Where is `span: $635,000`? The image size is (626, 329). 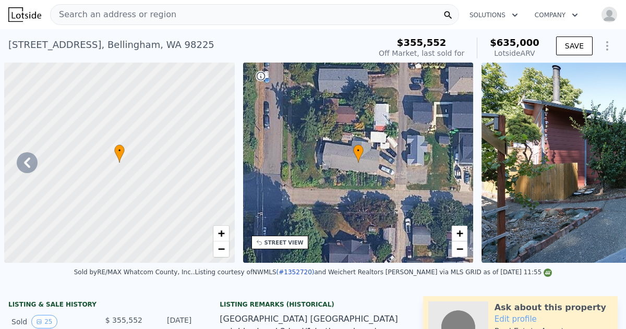
span: $635,000 is located at coordinates (514, 42).